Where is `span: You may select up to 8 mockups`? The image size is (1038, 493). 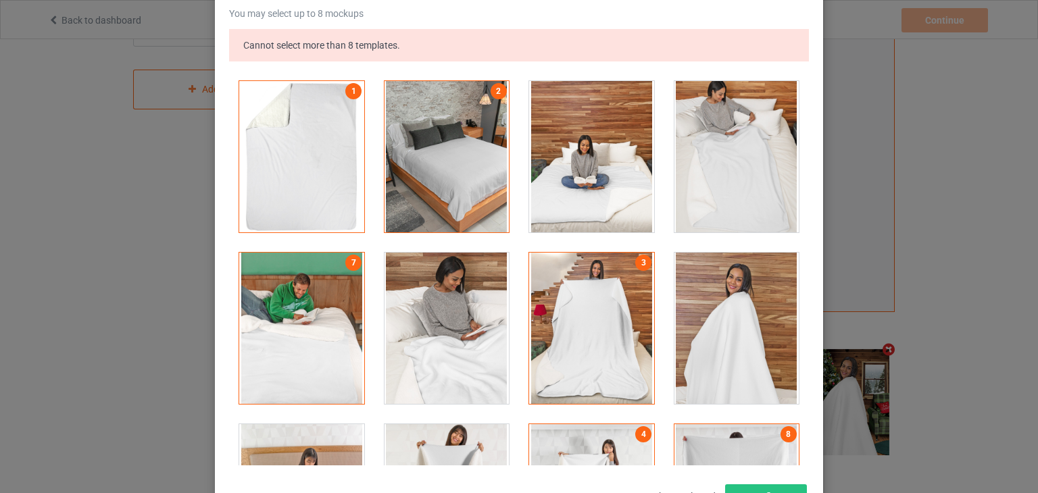
span: You may select up to 8 mockups is located at coordinates (296, 14).